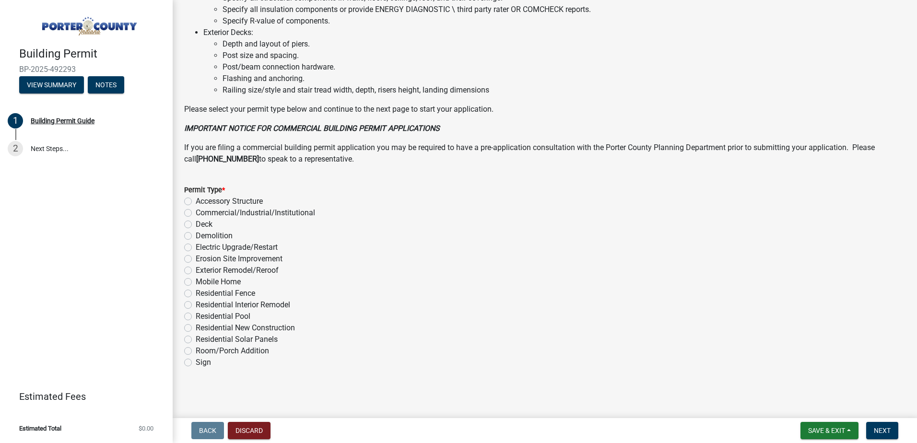  Describe the element at coordinates (564, 10) in the screenshot. I see `li: Specify all insulation components or provide ENERGY DIAGNOSTIC \ third party rater OR COMCHECK re...` at that location.